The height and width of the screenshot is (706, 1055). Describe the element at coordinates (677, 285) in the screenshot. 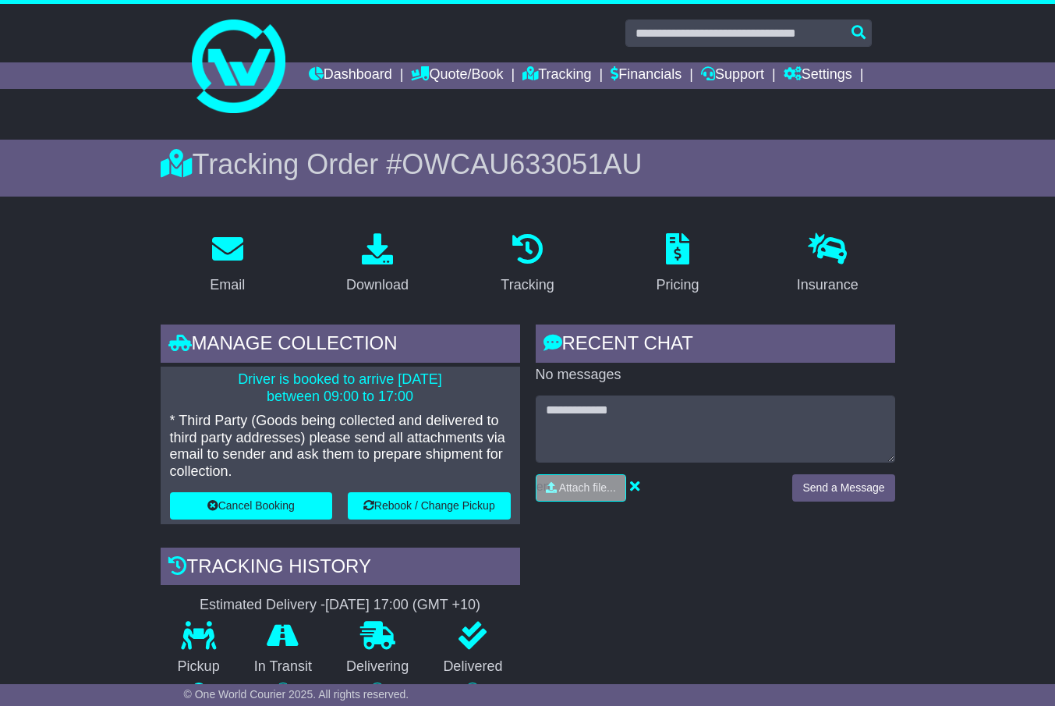

I see `div: Pricing` at that location.